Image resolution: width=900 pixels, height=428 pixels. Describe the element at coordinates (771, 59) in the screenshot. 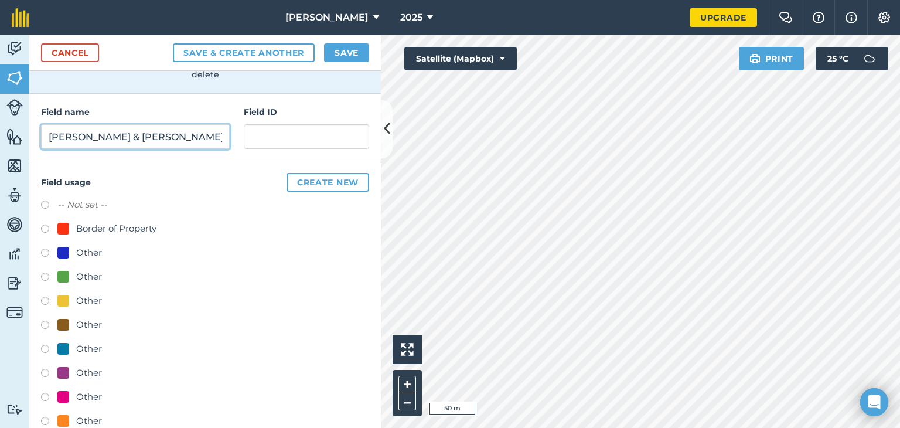

I see `button: Print` at that location.